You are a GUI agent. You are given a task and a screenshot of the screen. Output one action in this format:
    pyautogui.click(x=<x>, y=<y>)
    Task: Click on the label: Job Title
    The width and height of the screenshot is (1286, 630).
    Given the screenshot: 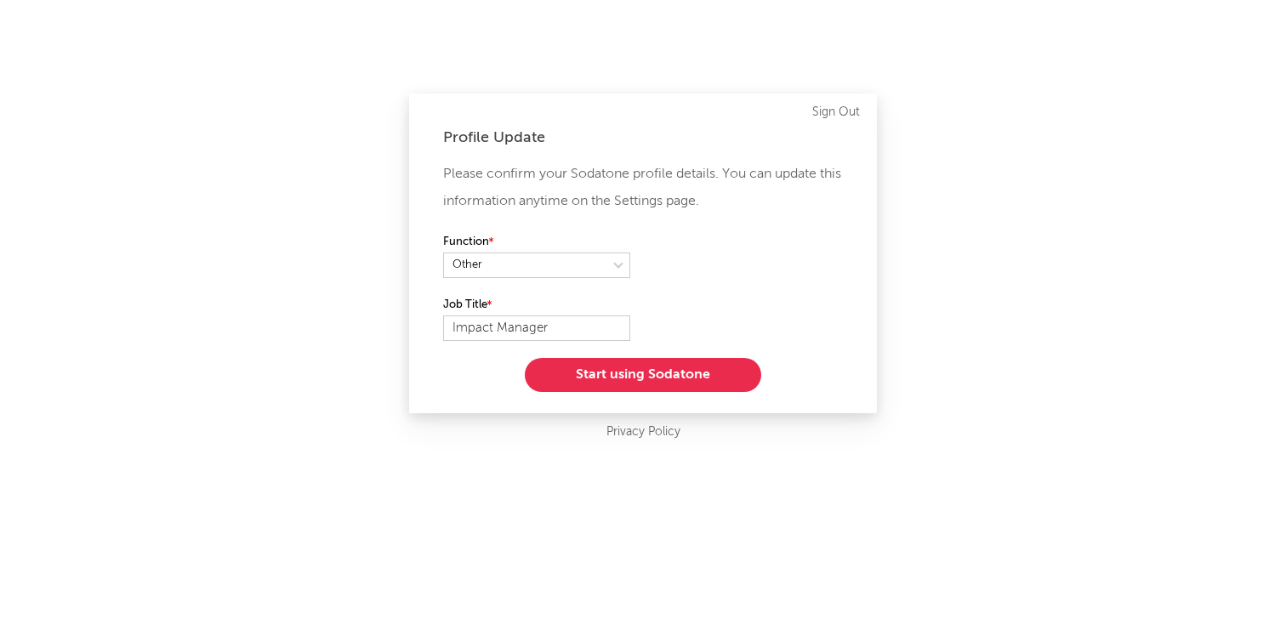 What is the action you would take?
    pyautogui.click(x=537, y=305)
    